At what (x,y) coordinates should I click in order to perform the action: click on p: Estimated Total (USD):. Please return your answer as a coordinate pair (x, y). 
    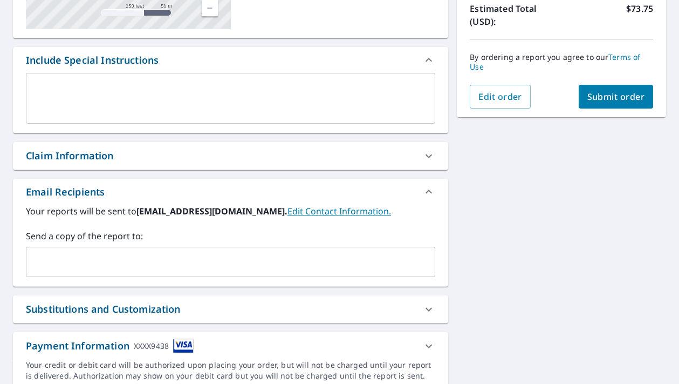
    Looking at the image, I should click on (516, 15).